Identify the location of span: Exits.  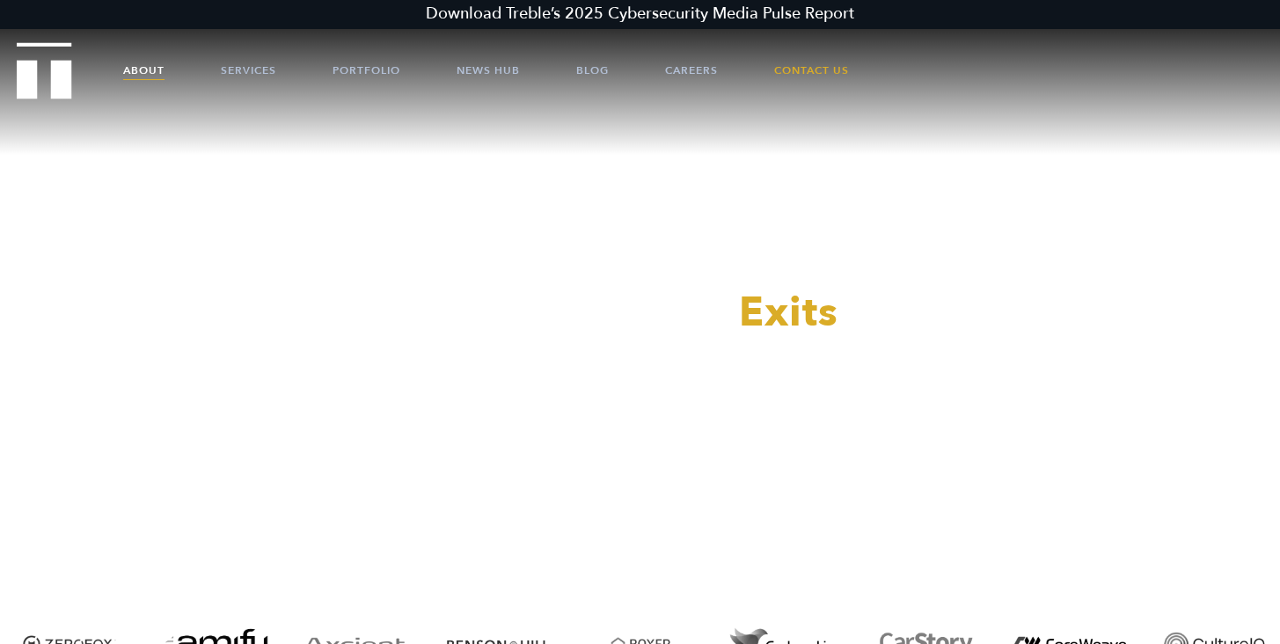
(788, 312).